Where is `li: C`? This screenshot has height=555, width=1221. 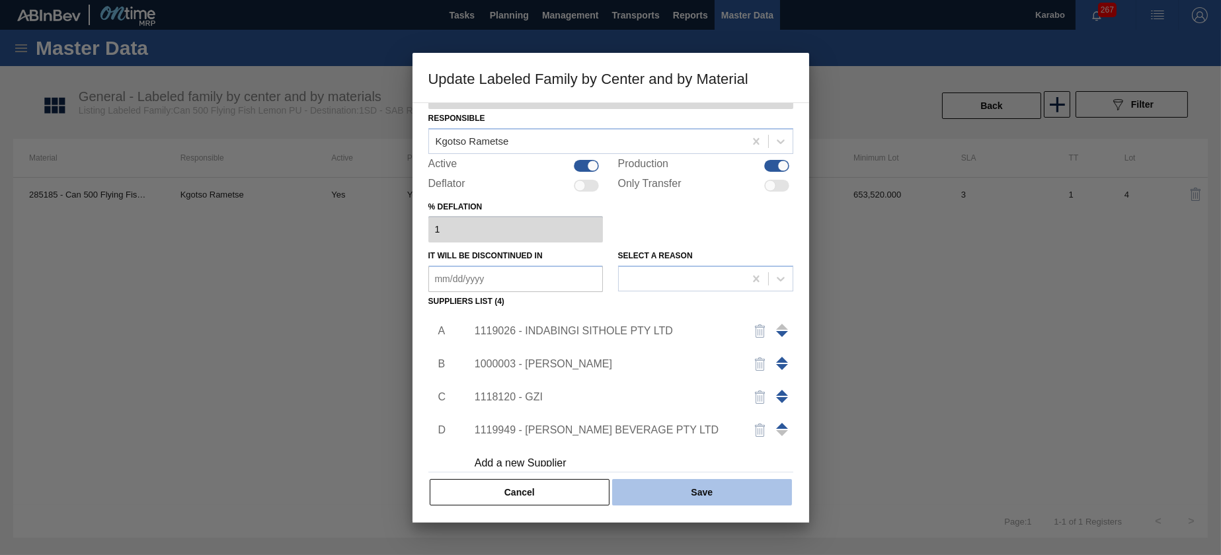
li: C is located at coordinates (438, 397).